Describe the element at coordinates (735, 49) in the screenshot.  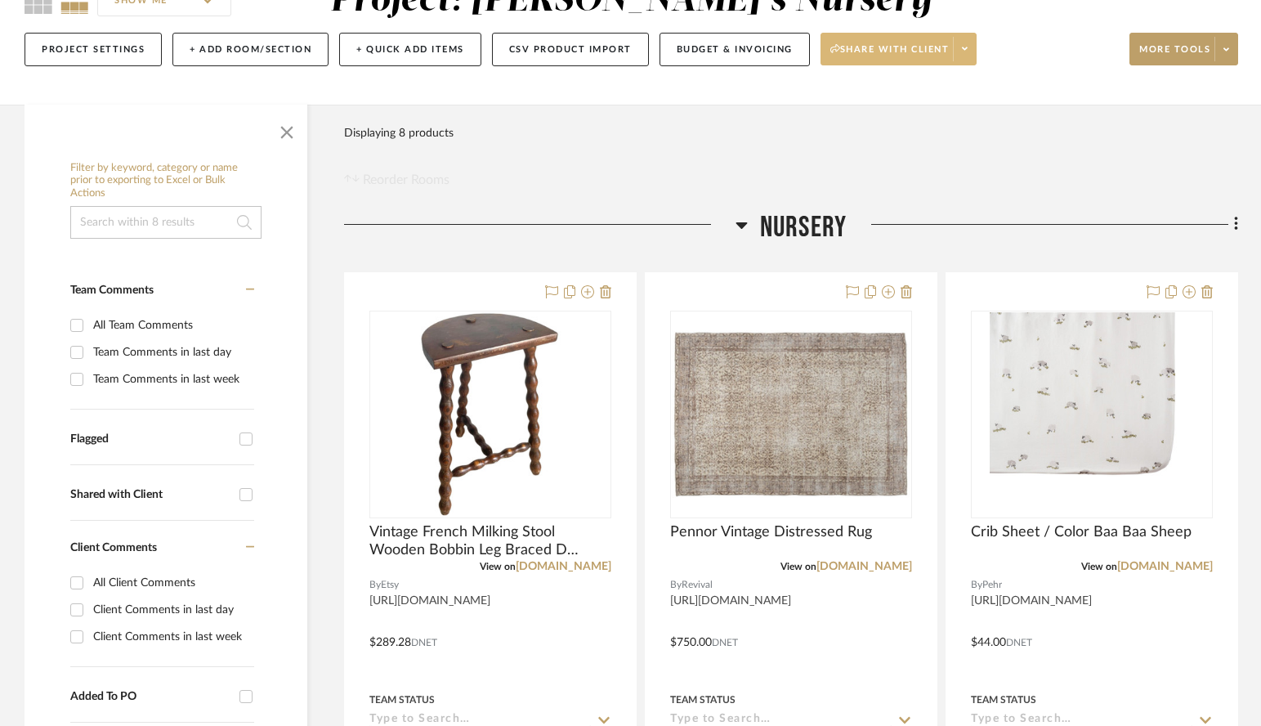
I see `button: Budget & Invoicing` at that location.